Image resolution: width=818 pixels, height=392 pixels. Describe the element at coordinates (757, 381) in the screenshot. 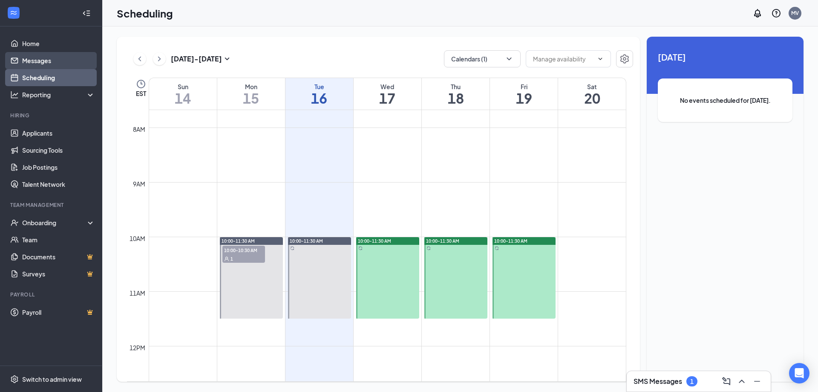

I see `button: Minimize` at that location.